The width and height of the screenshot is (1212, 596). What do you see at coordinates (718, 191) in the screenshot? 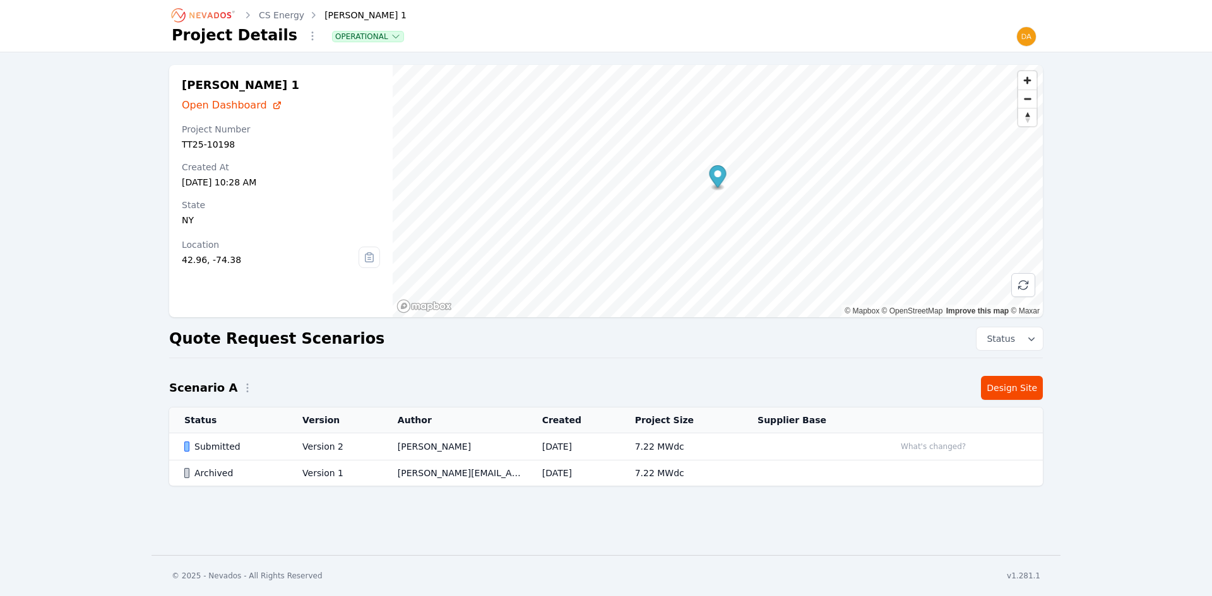
I see `canvas: Map` at bounding box center [718, 191].